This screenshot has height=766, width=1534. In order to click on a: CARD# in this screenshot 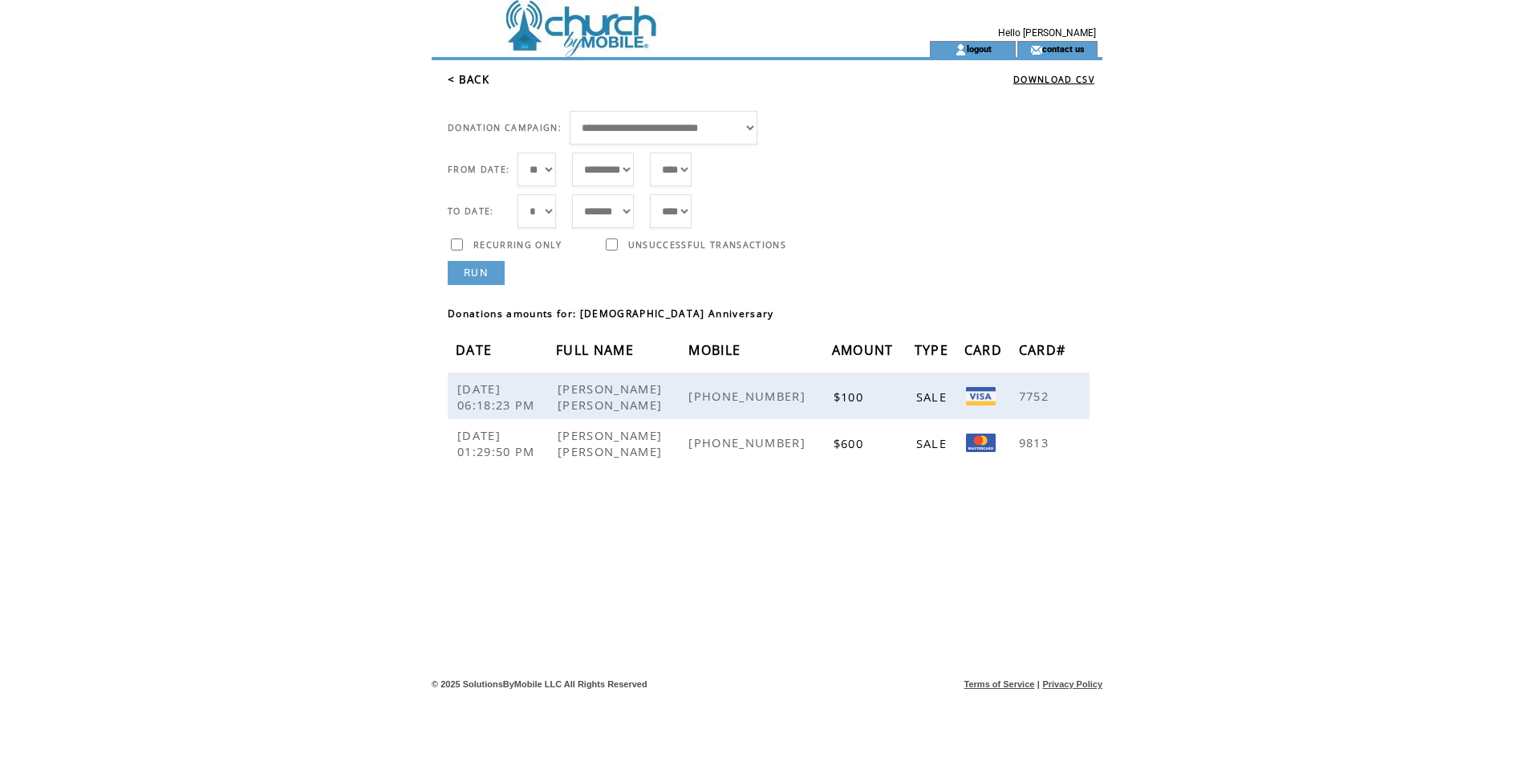, I will do `click(1045, 349)`.